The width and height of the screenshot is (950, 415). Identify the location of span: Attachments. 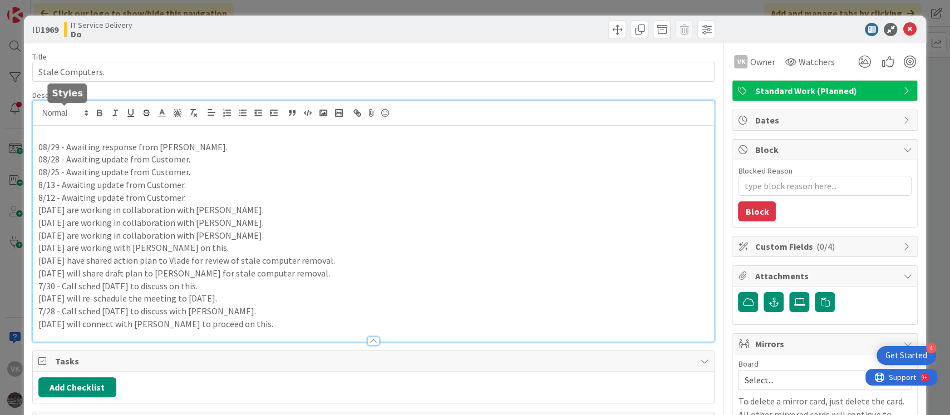
(826, 276).